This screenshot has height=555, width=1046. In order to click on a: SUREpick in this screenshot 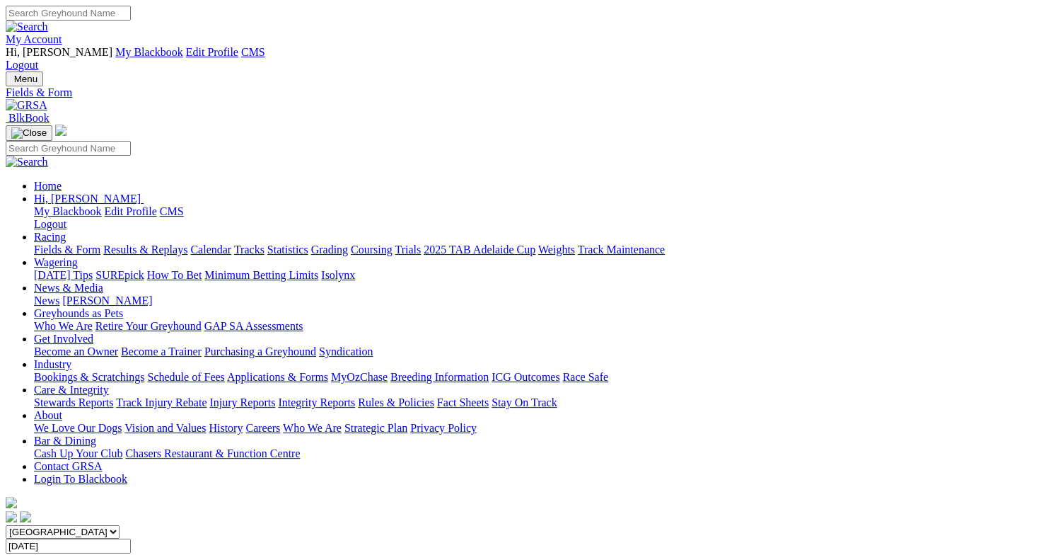, I will do `click(120, 274)`.